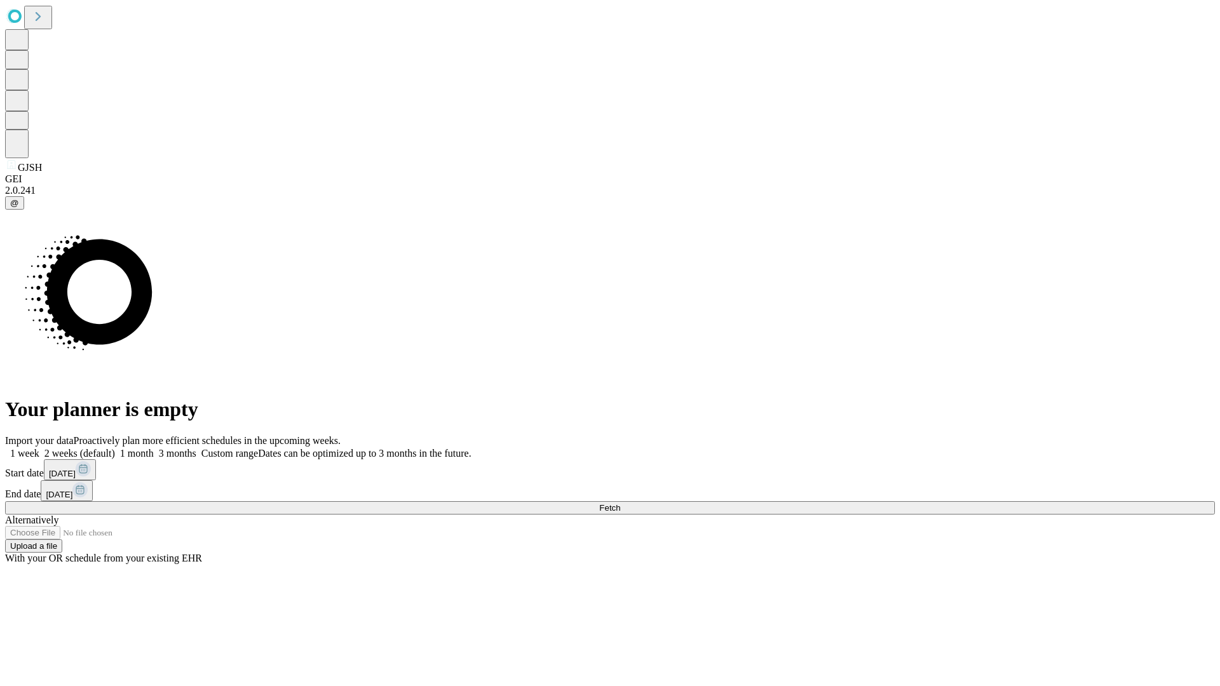 The width and height of the screenshot is (1220, 686). What do you see at coordinates (610, 409) in the screenshot?
I see `h1: Your planner is empty` at bounding box center [610, 409].